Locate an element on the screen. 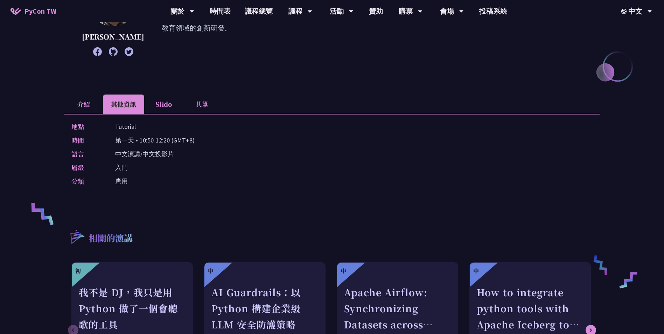  span: PyCon TW is located at coordinates (40, 11).